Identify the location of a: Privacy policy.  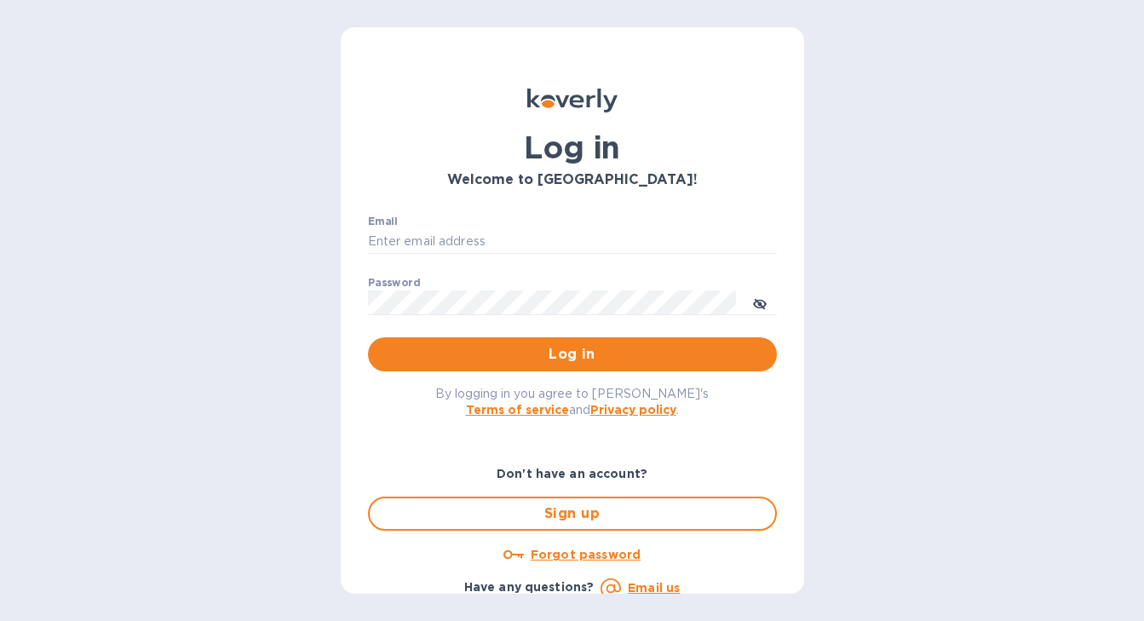
(633, 410).